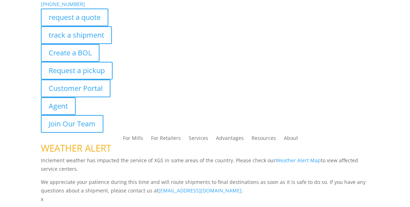  Describe the element at coordinates (77, 71) in the screenshot. I see `a: Request a pickup` at that location.